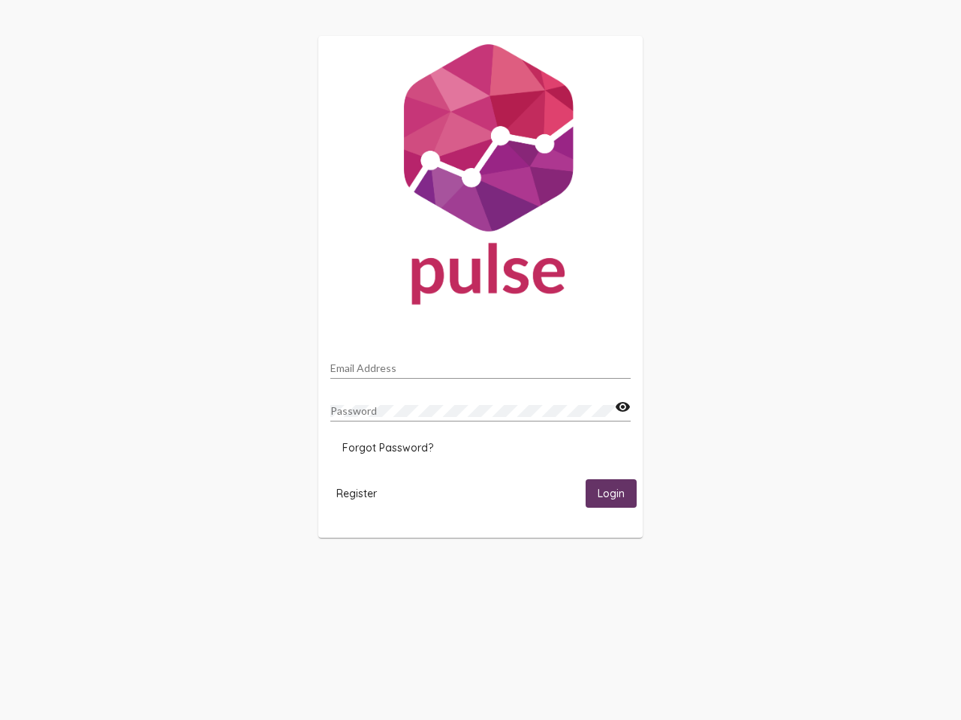 Image resolution: width=961 pixels, height=720 pixels. What do you see at coordinates (356, 493) in the screenshot?
I see `button: Register` at bounding box center [356, 493].